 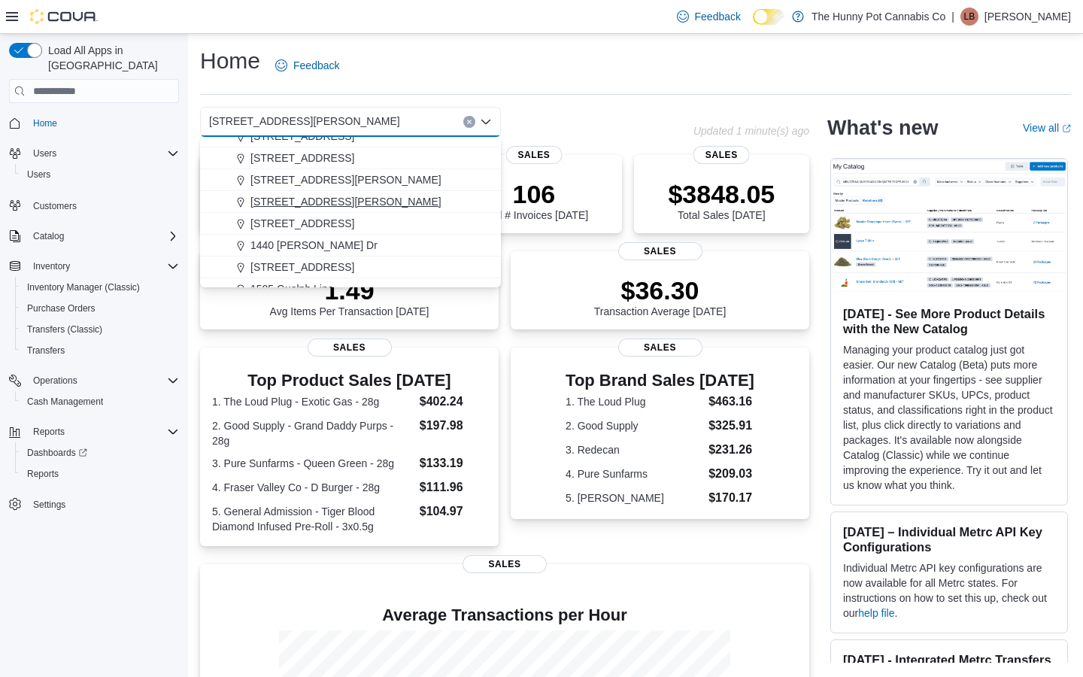 I want to click on a: Reports, so click(x=43, y=474).